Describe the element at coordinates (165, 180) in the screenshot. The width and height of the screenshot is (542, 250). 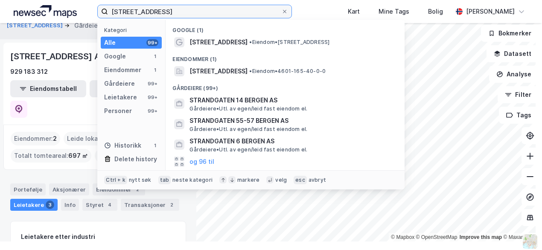
I see `div: tab` at that location.